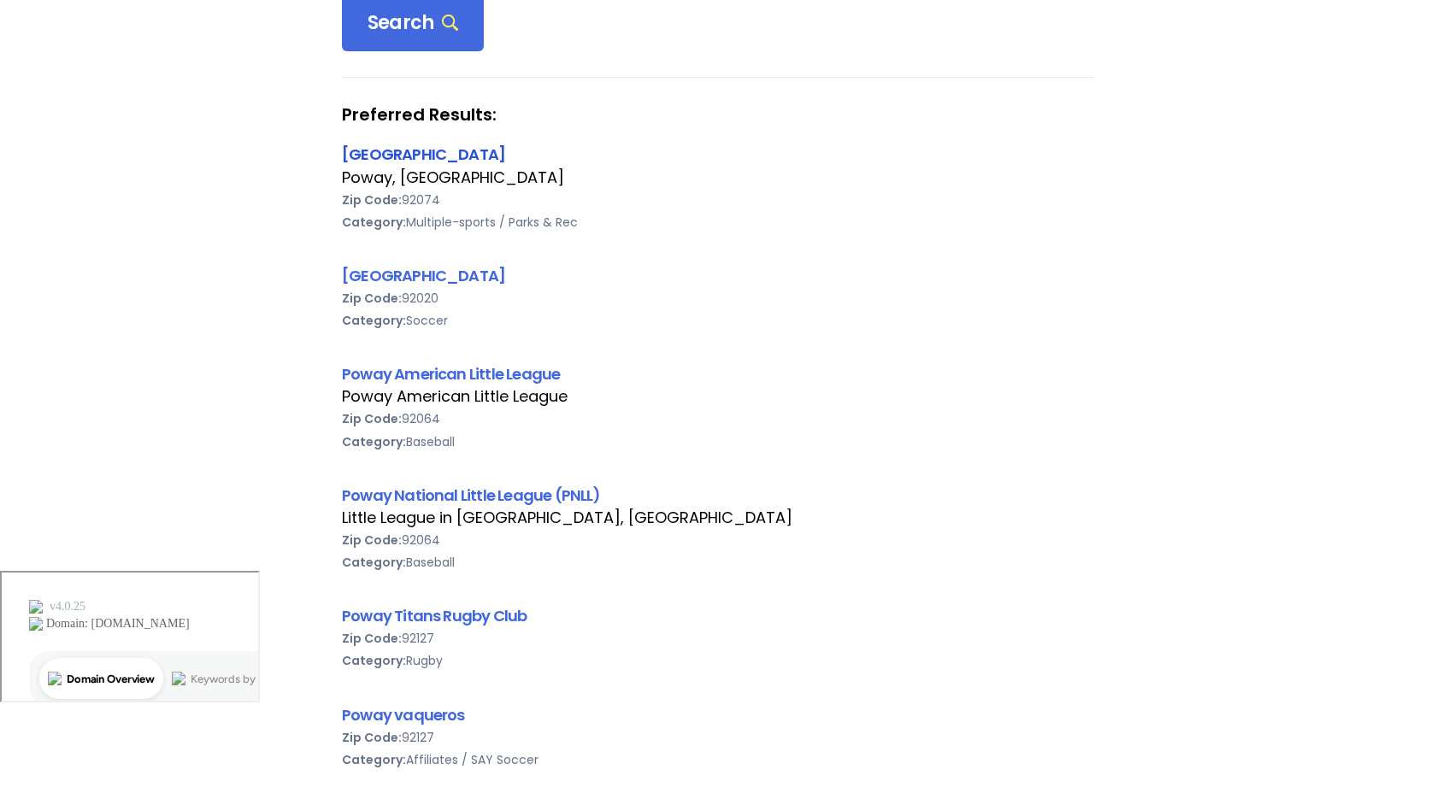 The width and height of the screenshot is (1436, 793). What do you see at coordinates (718, 495) in the screenshot?
I see `div: Poway National Little League (PNLL)` at bounding box center [718, 495].